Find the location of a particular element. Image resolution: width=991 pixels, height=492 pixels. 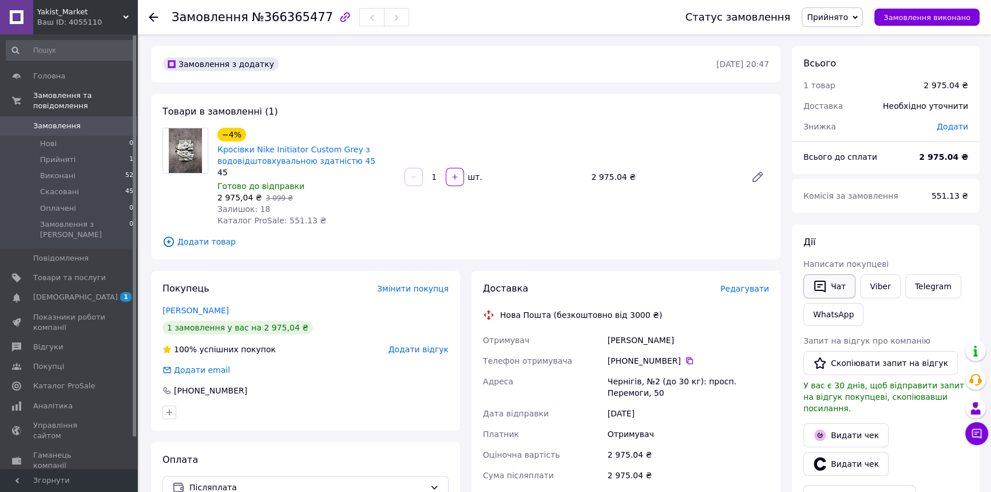

div: 45 is located at coordinates (306, 172).